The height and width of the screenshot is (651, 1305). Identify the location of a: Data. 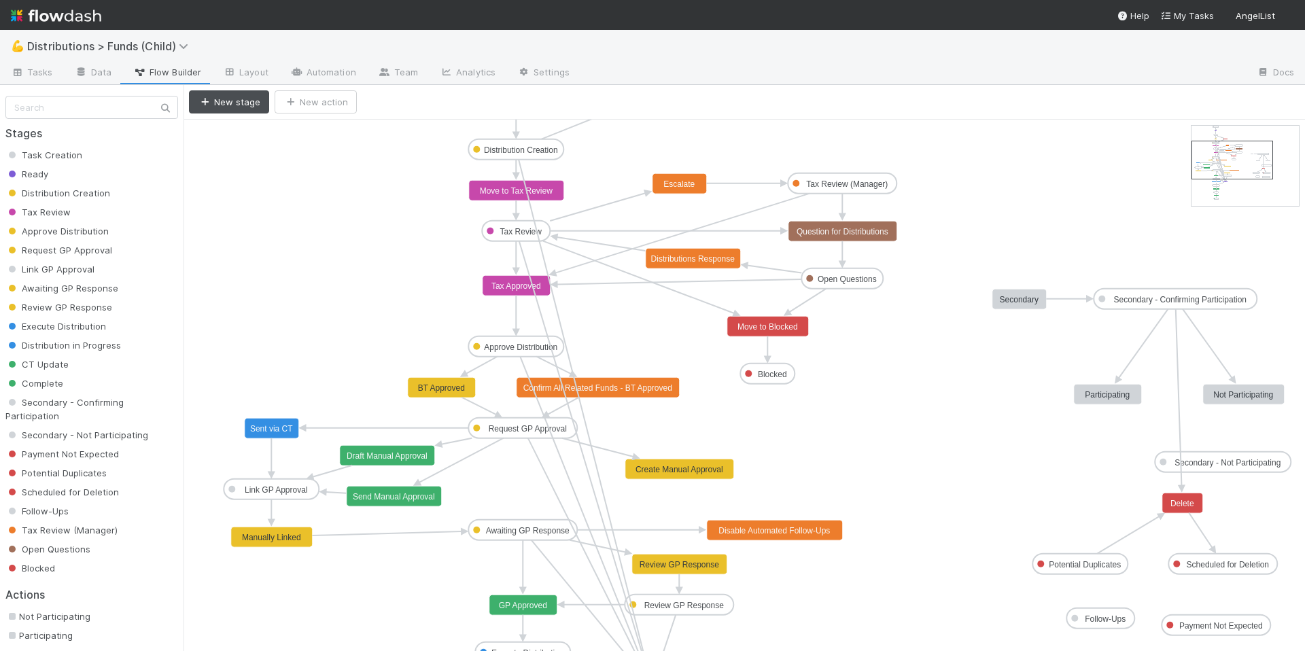
(93, 73).